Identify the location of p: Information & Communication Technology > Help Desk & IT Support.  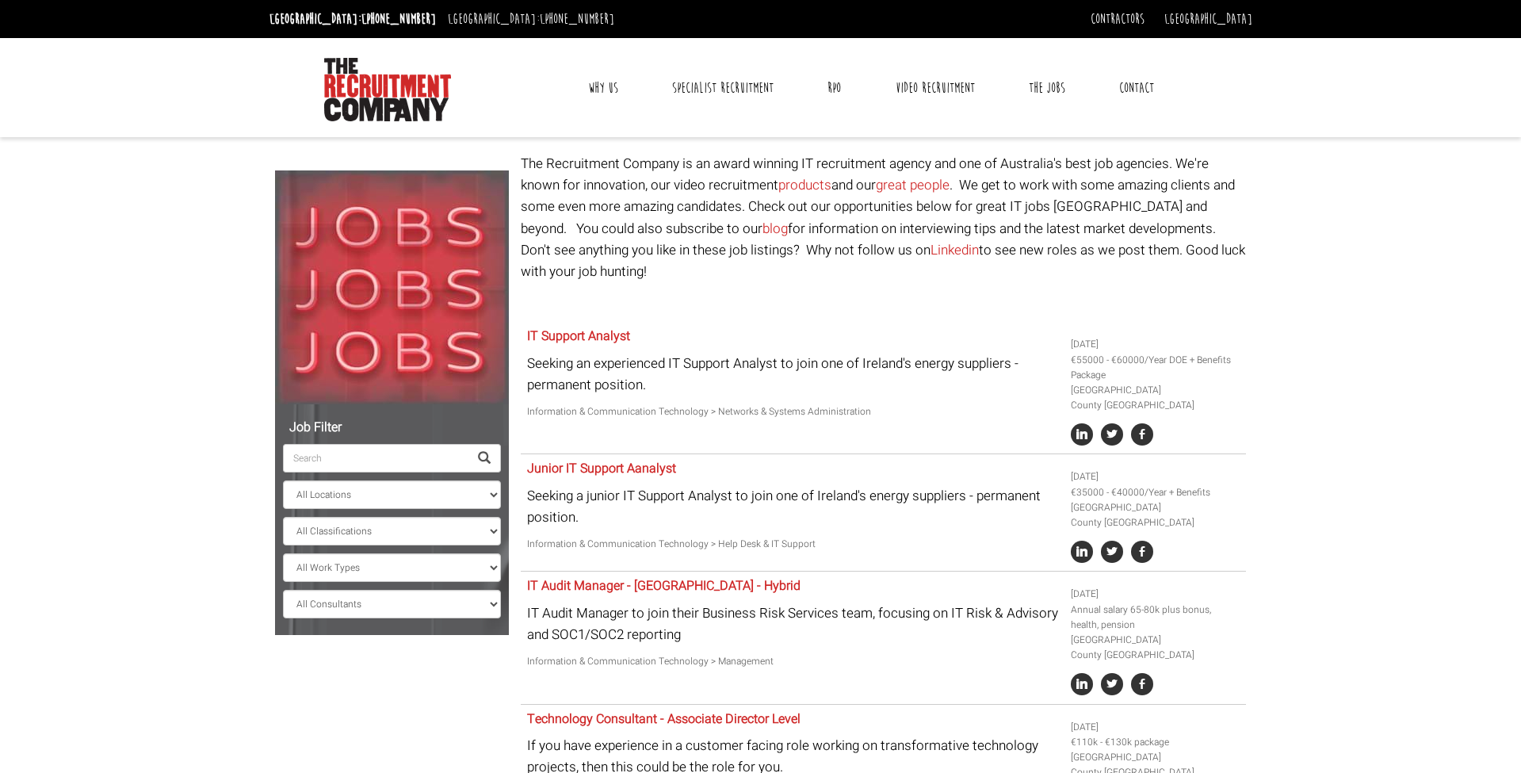
(793, 544).